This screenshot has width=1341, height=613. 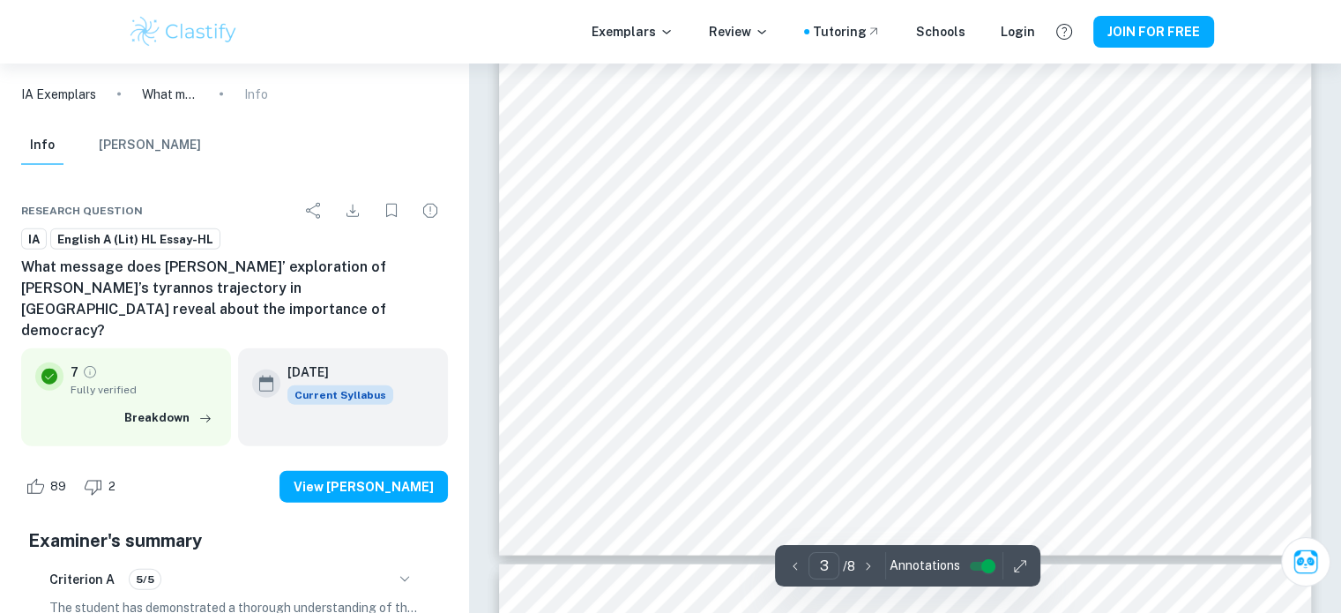 I want to click on div: Login, so click(x=1018, y=32).